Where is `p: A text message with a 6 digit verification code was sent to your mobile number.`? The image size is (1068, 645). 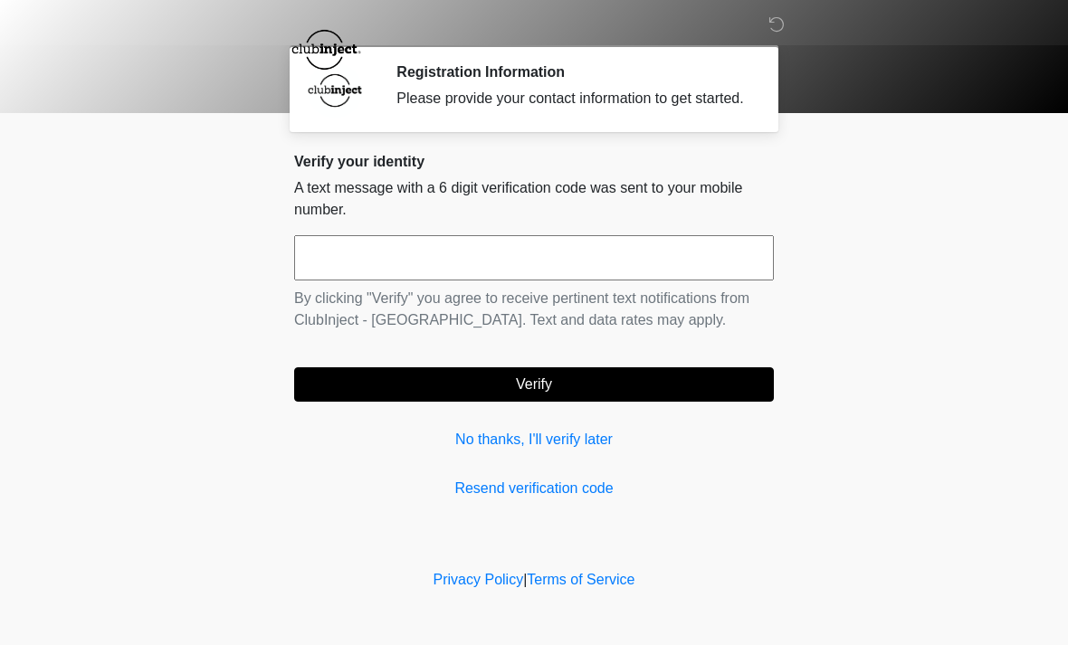
p: A text message with a 6 digit verification code was sent to your mobile number. is located at coordinates (534, 199).